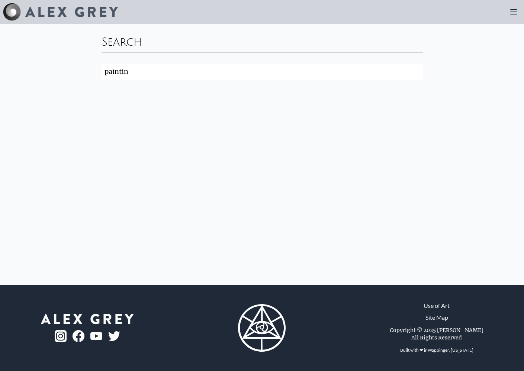 The image size is (524, 371). I want to click on img: fb-logo.png, so click(78, 336).